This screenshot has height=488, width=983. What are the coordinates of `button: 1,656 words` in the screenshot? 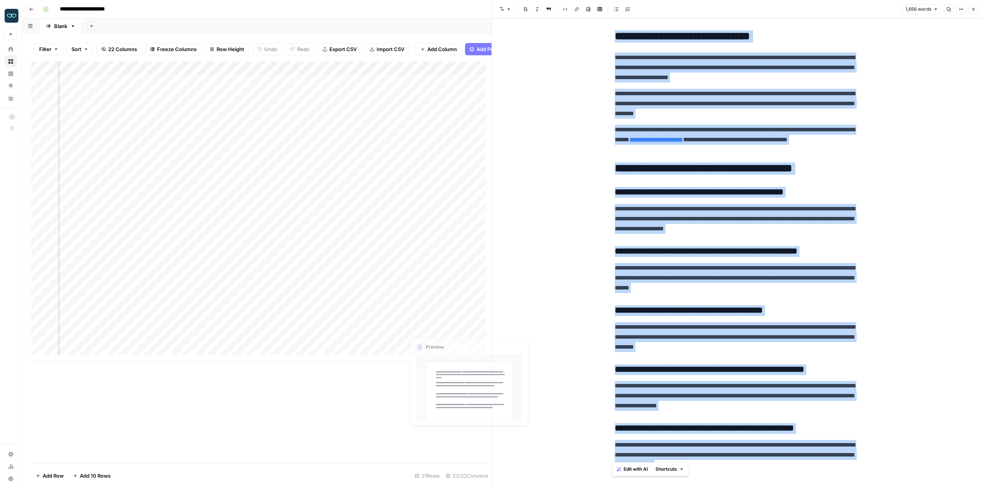 It's located at (921, 9).